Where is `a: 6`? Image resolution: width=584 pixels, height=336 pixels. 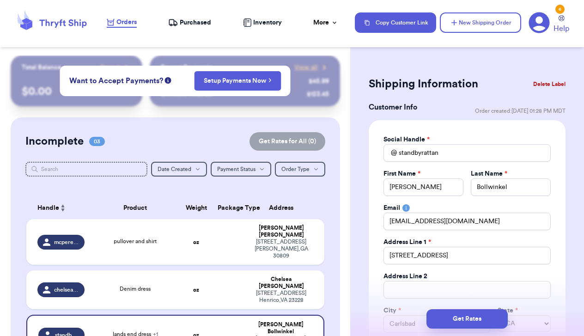 a: 6 is located at coordinates (540, 23).